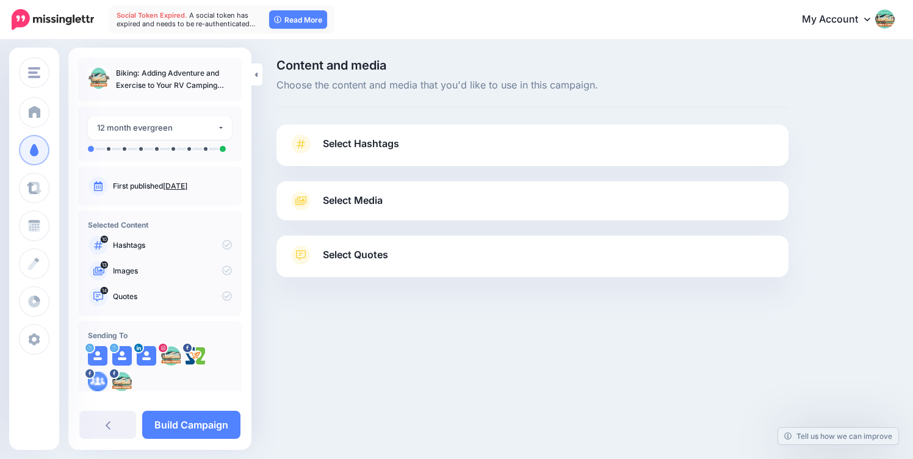  I want to click on p: First published, so click(172, 186).